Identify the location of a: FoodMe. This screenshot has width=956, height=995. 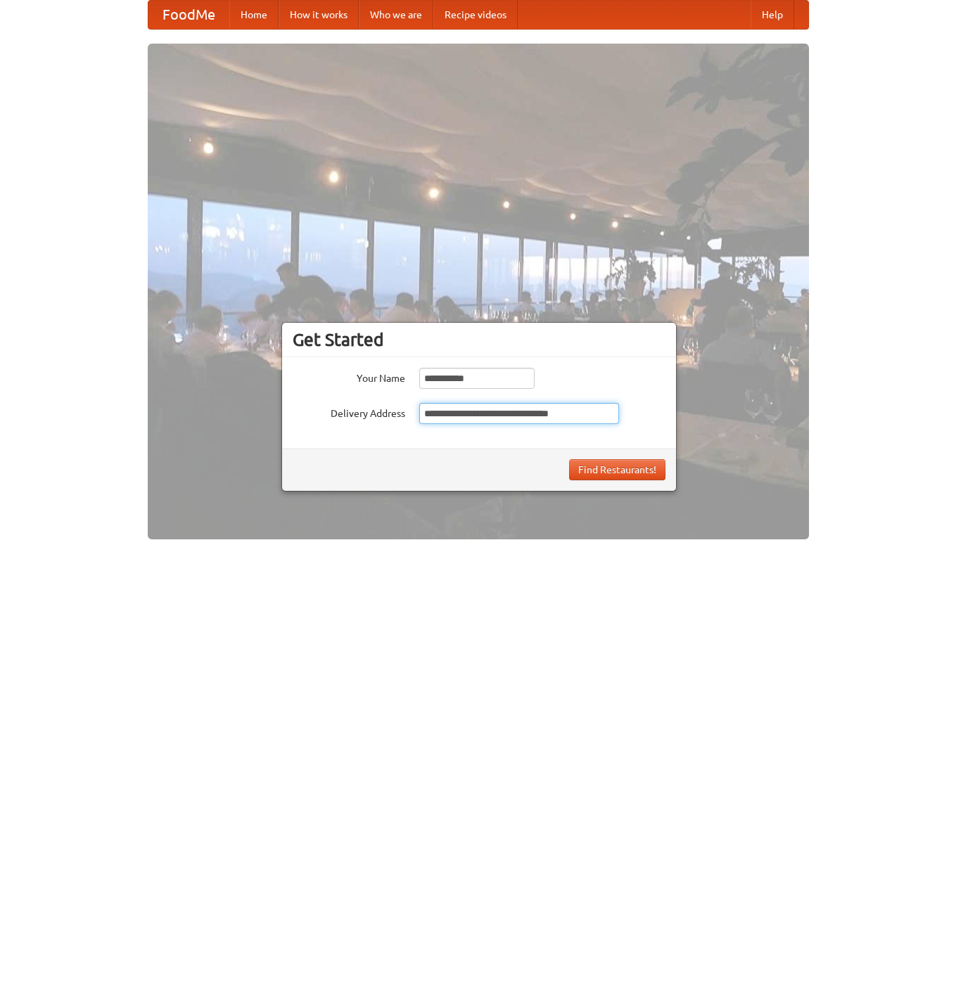
(188, 15).